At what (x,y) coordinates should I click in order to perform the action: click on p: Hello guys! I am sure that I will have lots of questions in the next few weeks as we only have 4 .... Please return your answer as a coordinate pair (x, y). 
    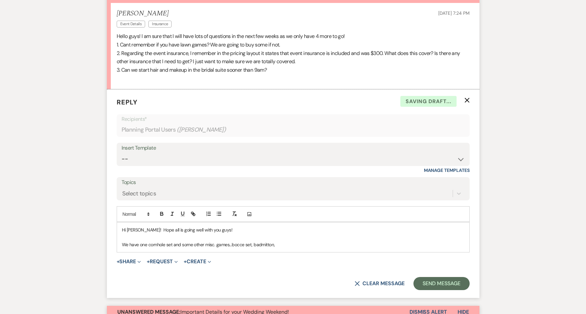
    Looking at the image, I should click on (293, 36).